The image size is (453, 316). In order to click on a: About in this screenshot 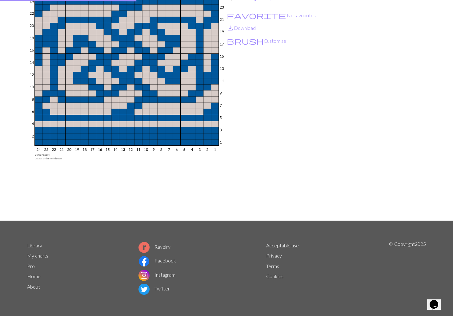, I will do `click(34, 286)`.